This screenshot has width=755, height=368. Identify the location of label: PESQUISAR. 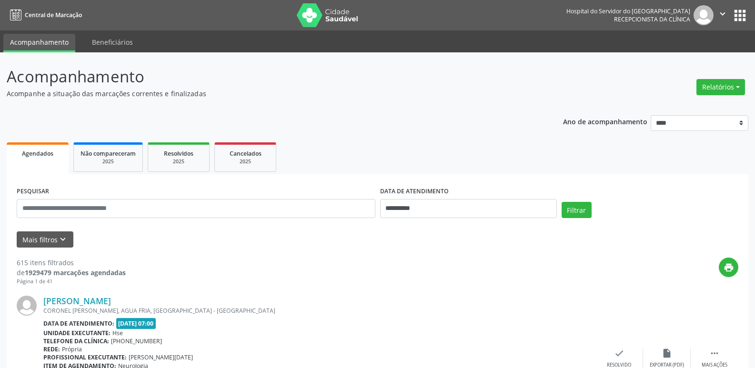
(33, 192).